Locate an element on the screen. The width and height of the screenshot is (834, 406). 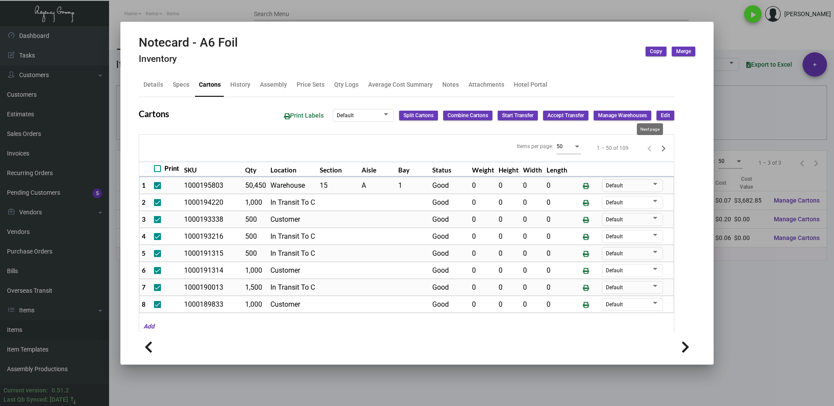
span: Copy is located at coordinates (656, 51).